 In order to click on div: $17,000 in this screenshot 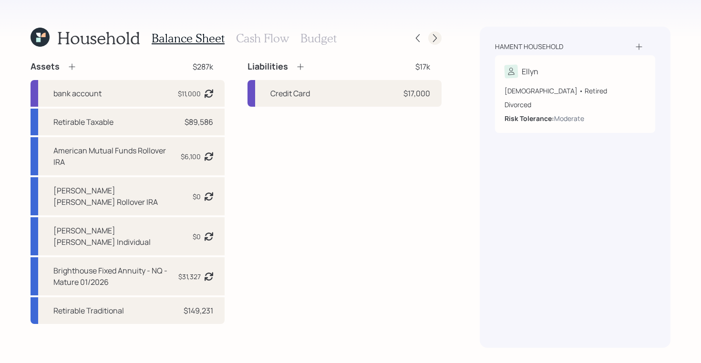, I will do `click(417, 93)`.